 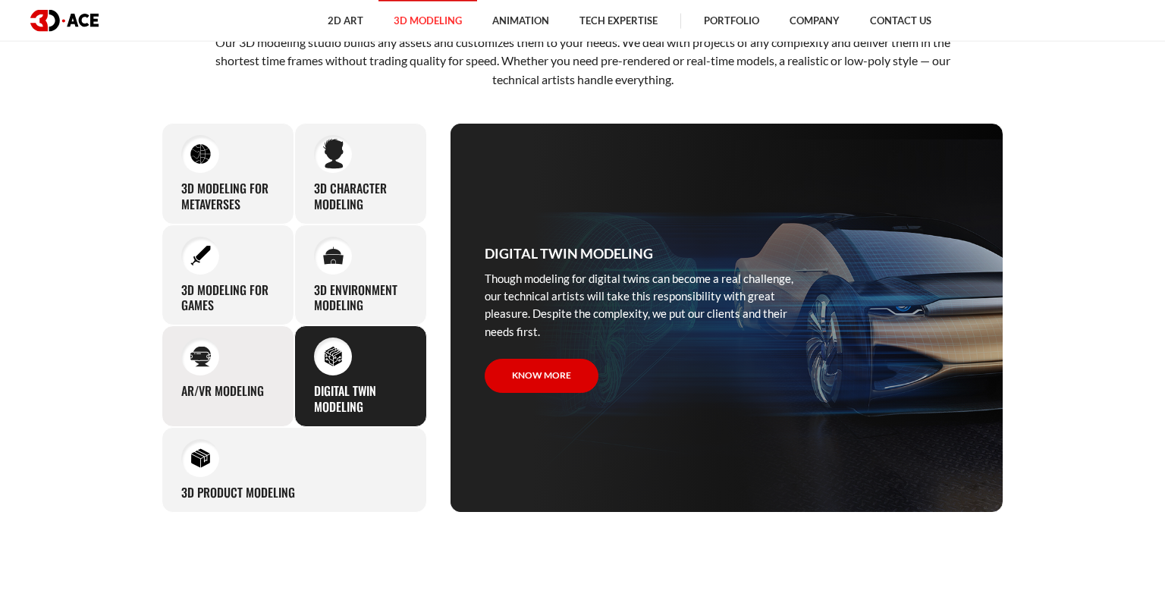 I want to click on h3: 3D modeling for games, so click(x=228, y=298).